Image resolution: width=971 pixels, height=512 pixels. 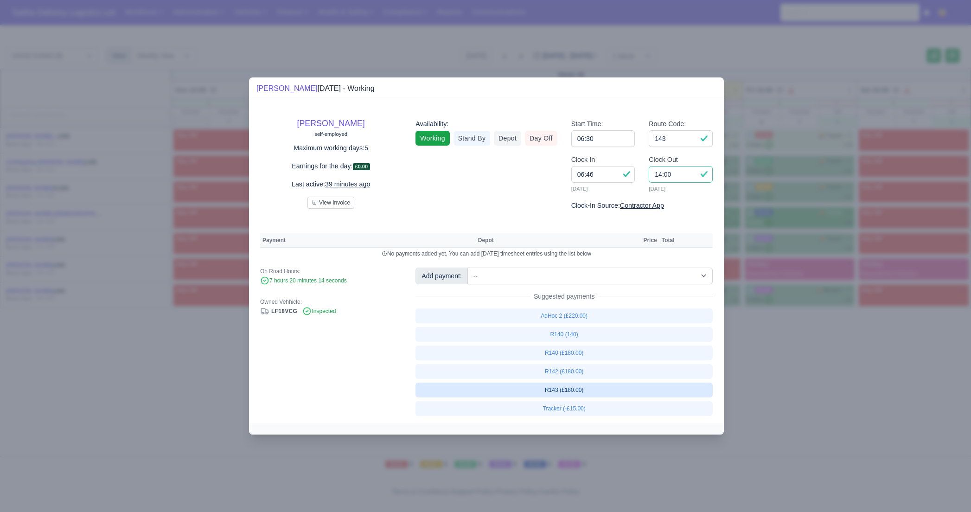 What do you see at coordinates (587, 124) in the screenshot?
I see `label: Start Time:` at bounding box center [587, 124].